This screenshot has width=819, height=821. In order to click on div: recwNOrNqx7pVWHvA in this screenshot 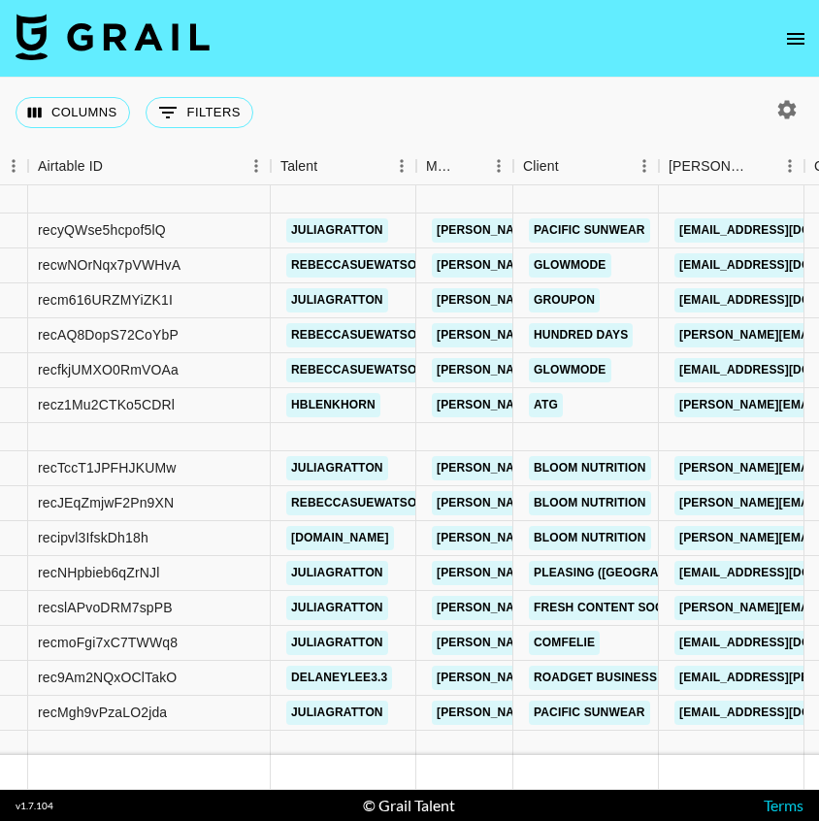, I will do `click(109, 265)`.